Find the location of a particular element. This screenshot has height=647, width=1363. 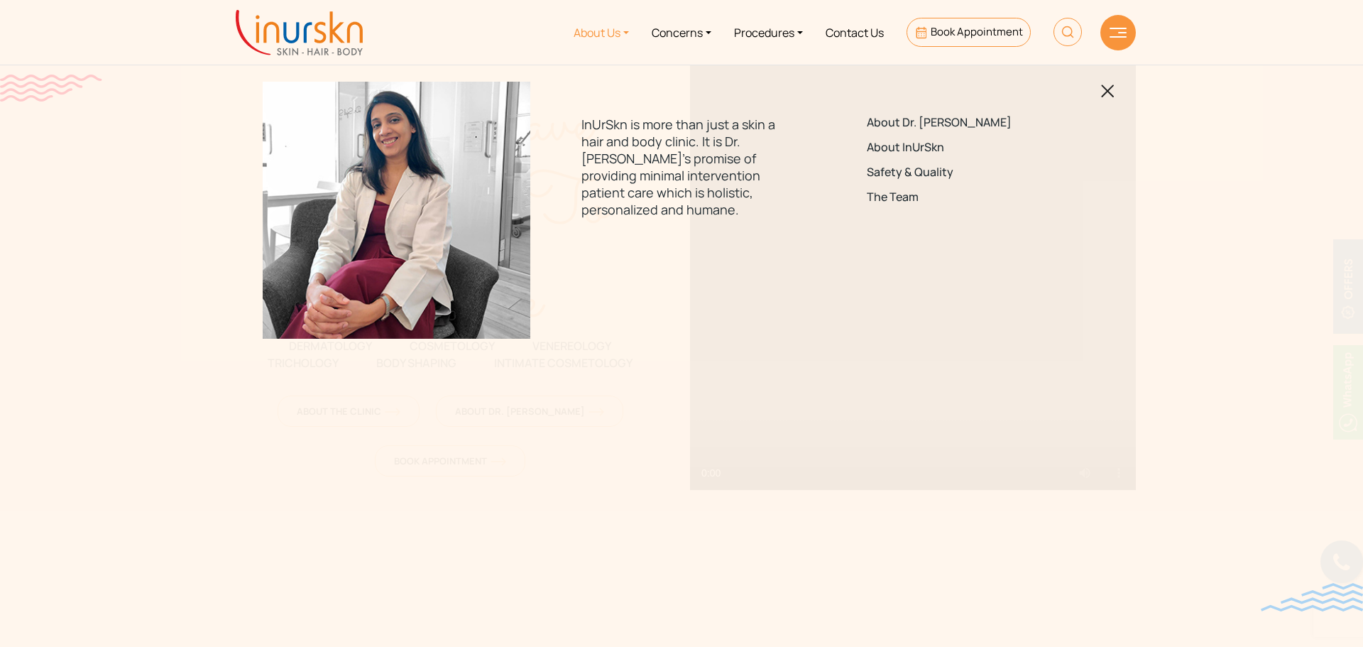

img: hamLine.svg is located at coordinates (1118, 33).